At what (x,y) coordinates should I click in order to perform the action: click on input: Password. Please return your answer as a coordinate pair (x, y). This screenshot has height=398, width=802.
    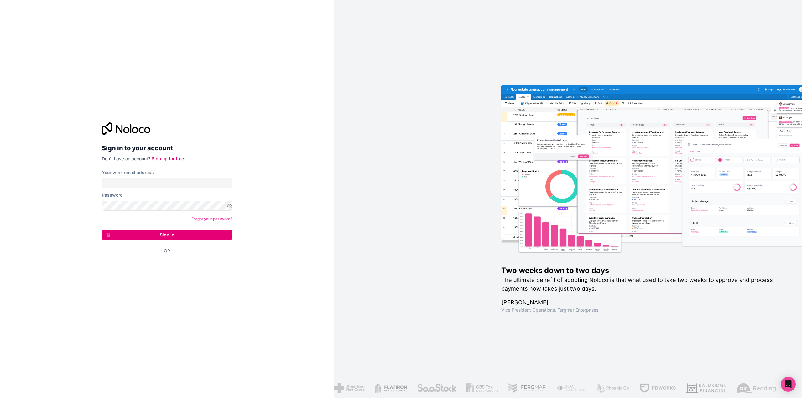
    Looking at the image, I should click on (167, 206).